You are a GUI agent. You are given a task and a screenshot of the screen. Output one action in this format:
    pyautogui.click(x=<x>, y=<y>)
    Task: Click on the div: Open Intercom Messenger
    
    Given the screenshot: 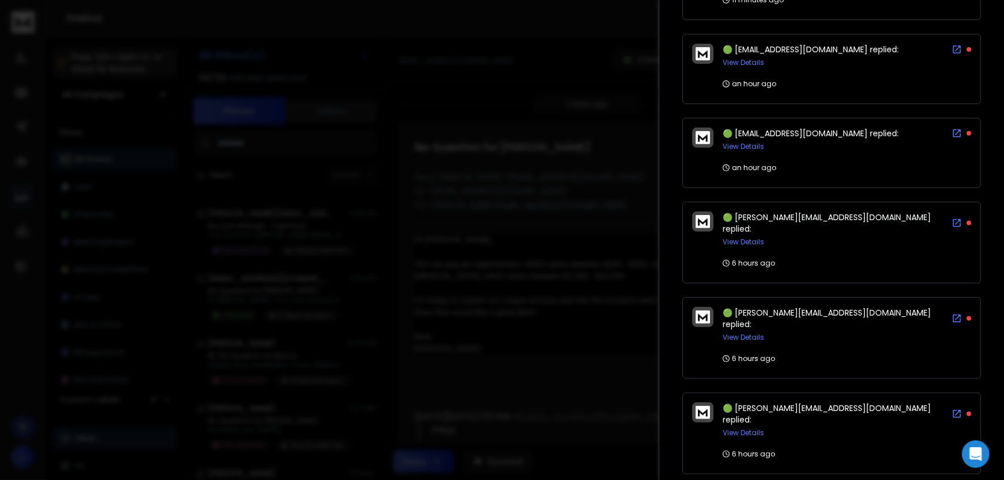 What is the action you would take?
    pyautogui.click(x=976, y=455)
    